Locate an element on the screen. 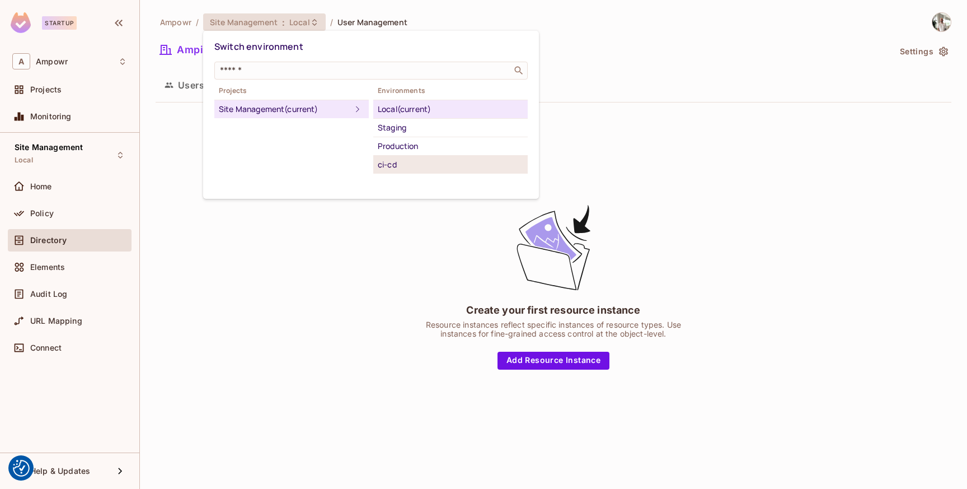  div: Production is located at coordinates (451, 146).